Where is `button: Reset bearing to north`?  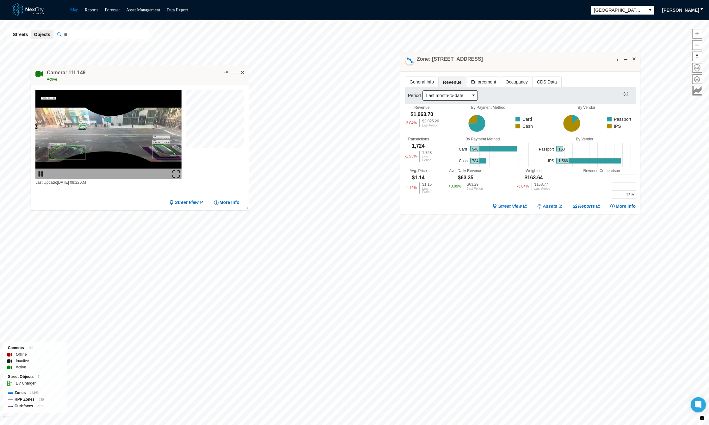
button: Reset bearing to north is located at coordinates (697, 56).